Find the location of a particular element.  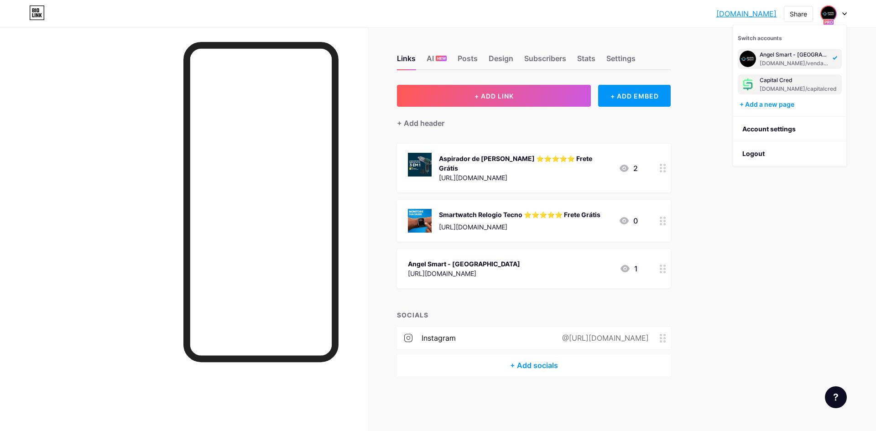

span: NEW is located at coordinates (441, 58).